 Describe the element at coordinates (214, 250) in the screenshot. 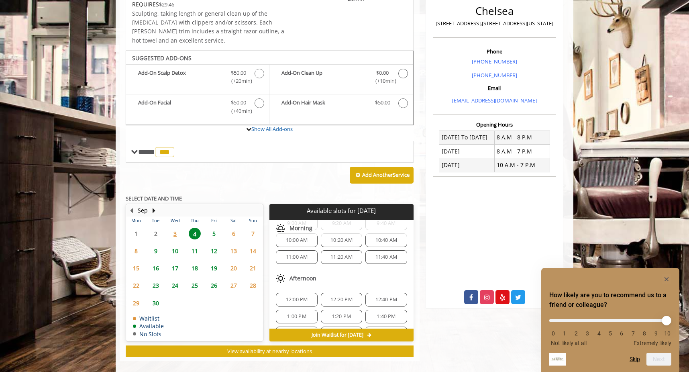

I see `td: Select day12` at that location.